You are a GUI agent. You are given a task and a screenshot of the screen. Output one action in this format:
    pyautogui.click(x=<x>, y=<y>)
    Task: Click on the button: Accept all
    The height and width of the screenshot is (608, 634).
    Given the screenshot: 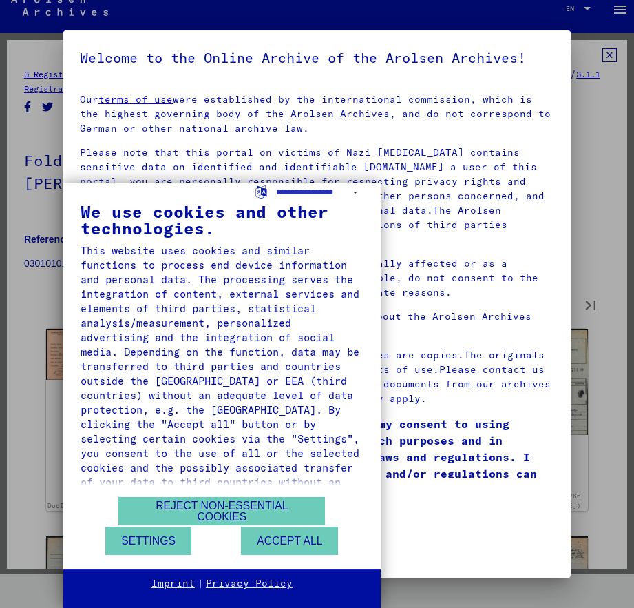 What is the action you would take?
    pyautogui.click(x=289, y=540)
    